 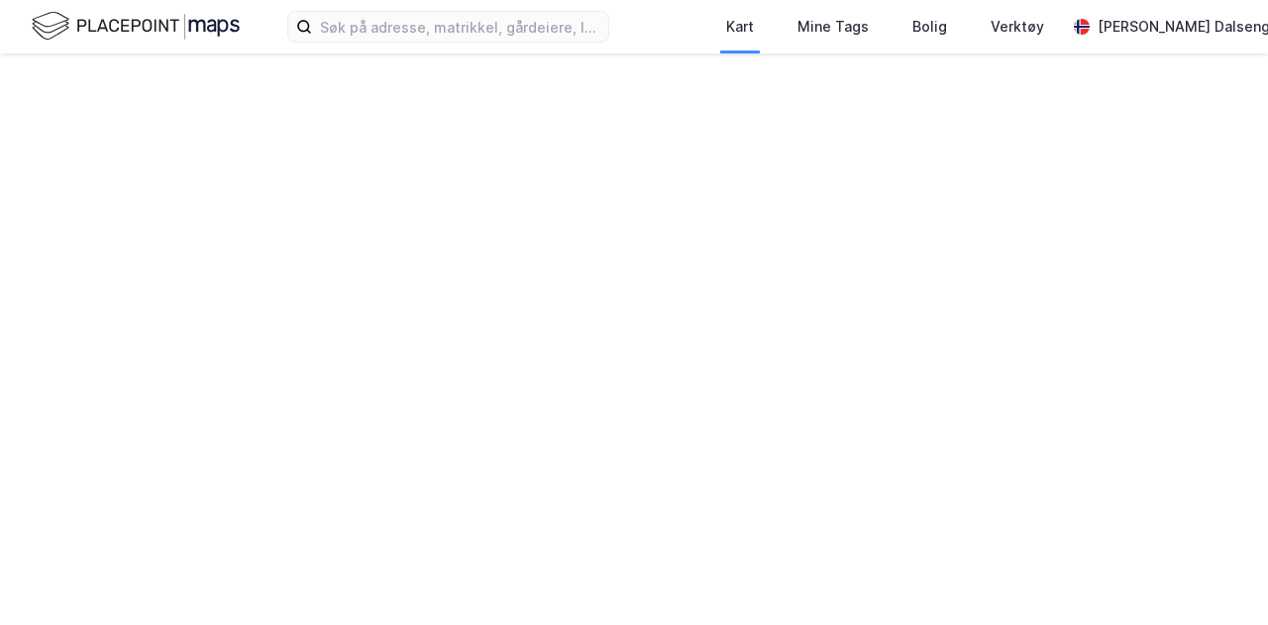 I want to click on div: Mine Tags, so click(x=833, y=27).